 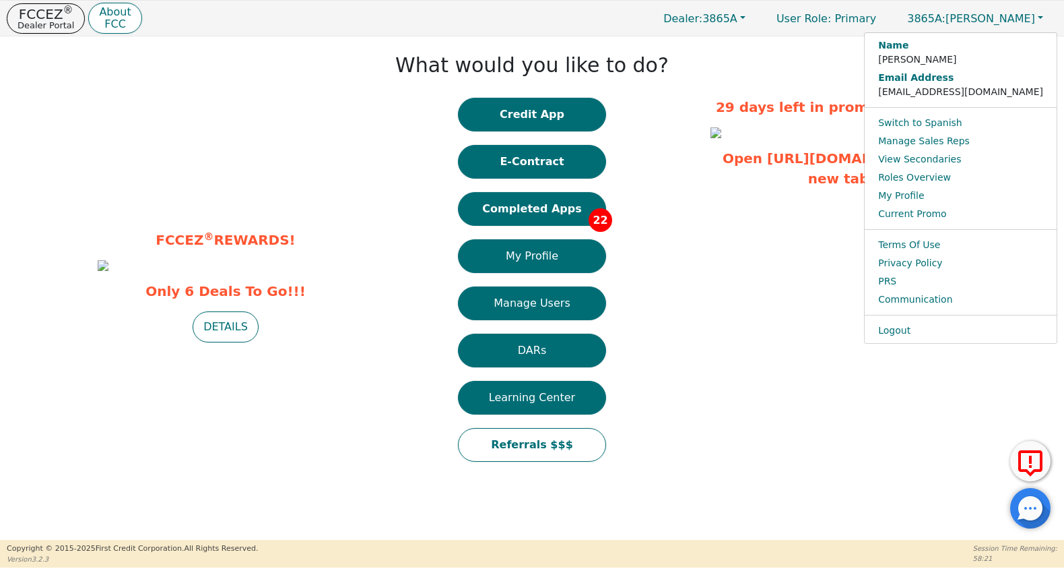 What do you see at coordinates (961, 177) in the screenshot?
I see `a: Roles Overview` at bounding box center [961, 177].